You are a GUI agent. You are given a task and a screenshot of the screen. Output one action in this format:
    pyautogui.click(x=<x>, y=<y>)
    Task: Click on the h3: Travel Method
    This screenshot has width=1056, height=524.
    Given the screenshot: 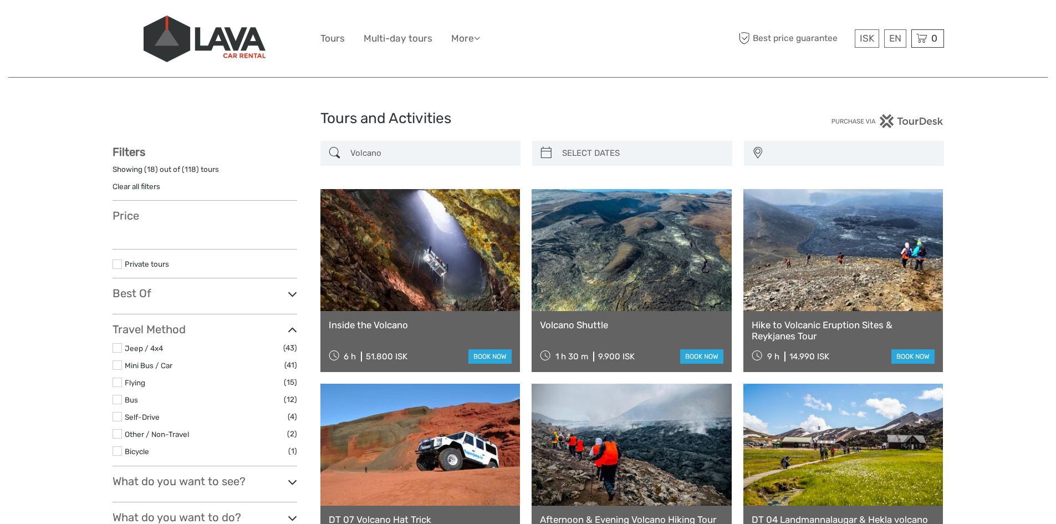 What is the action you would take?
    pyautogui.click(x=205, y=329)
    